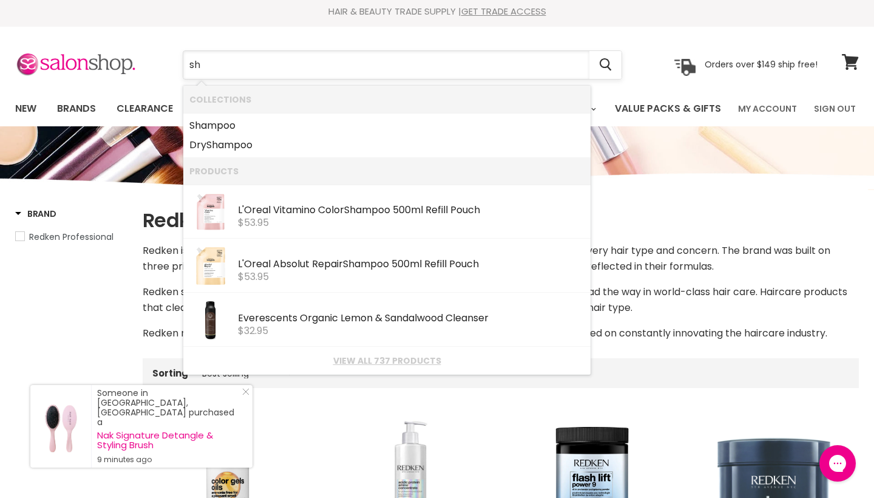  I want to click on a: New, so click(25, 109).